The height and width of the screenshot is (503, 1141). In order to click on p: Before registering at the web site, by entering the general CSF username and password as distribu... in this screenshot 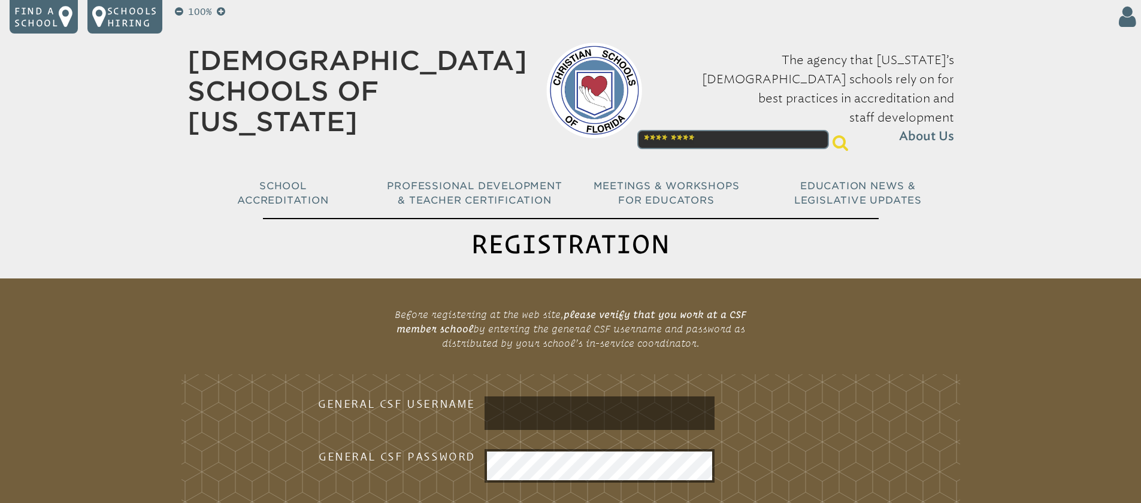, I will do `click(571, 329)`.